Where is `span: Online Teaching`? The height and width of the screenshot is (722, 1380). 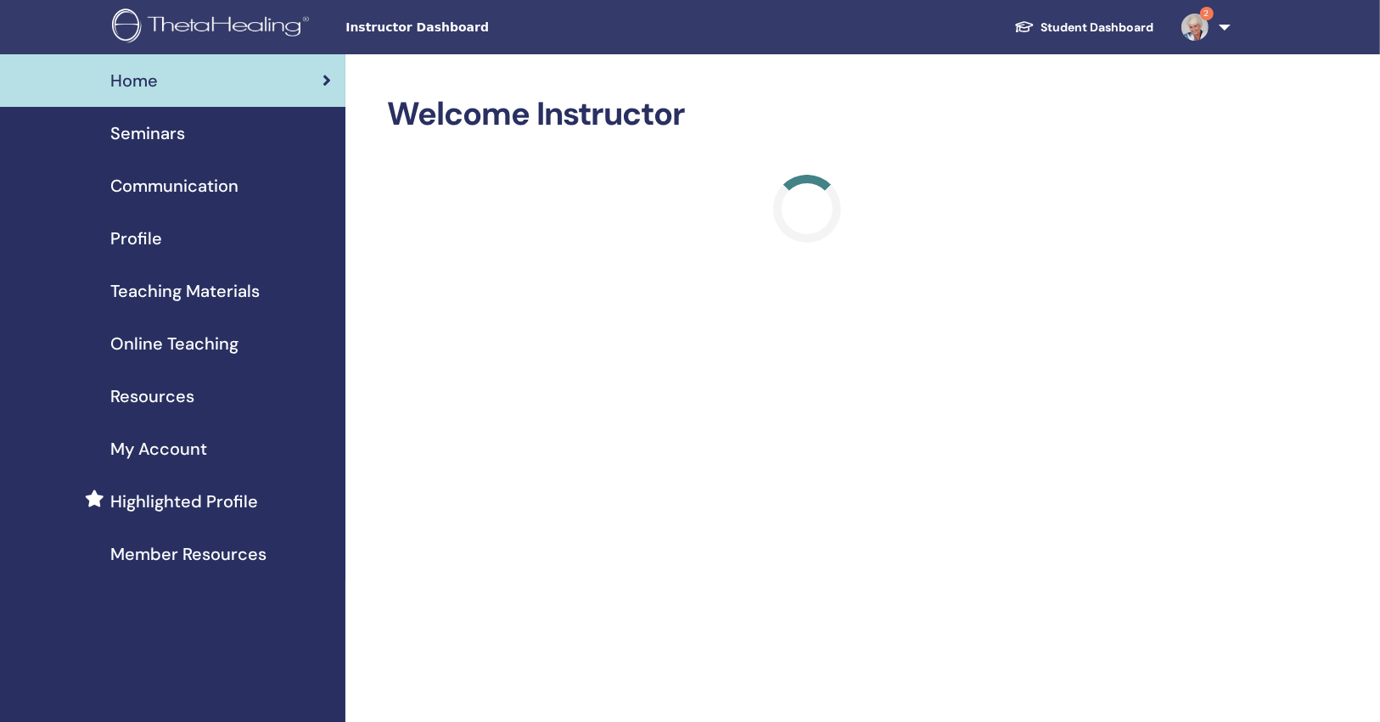 span: Online Teaching is located at coordinates (174, 344).